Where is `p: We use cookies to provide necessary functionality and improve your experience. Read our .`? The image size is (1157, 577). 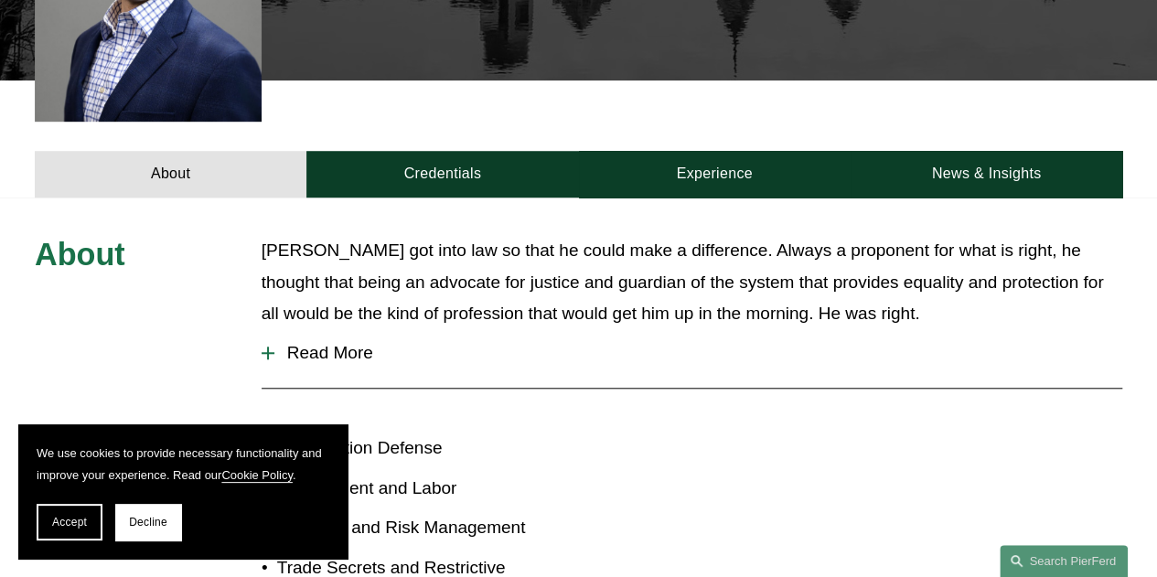
p: We use cookies to provide necessary functionality and improve your experience. Read our . is located at coordinates (183, 464).